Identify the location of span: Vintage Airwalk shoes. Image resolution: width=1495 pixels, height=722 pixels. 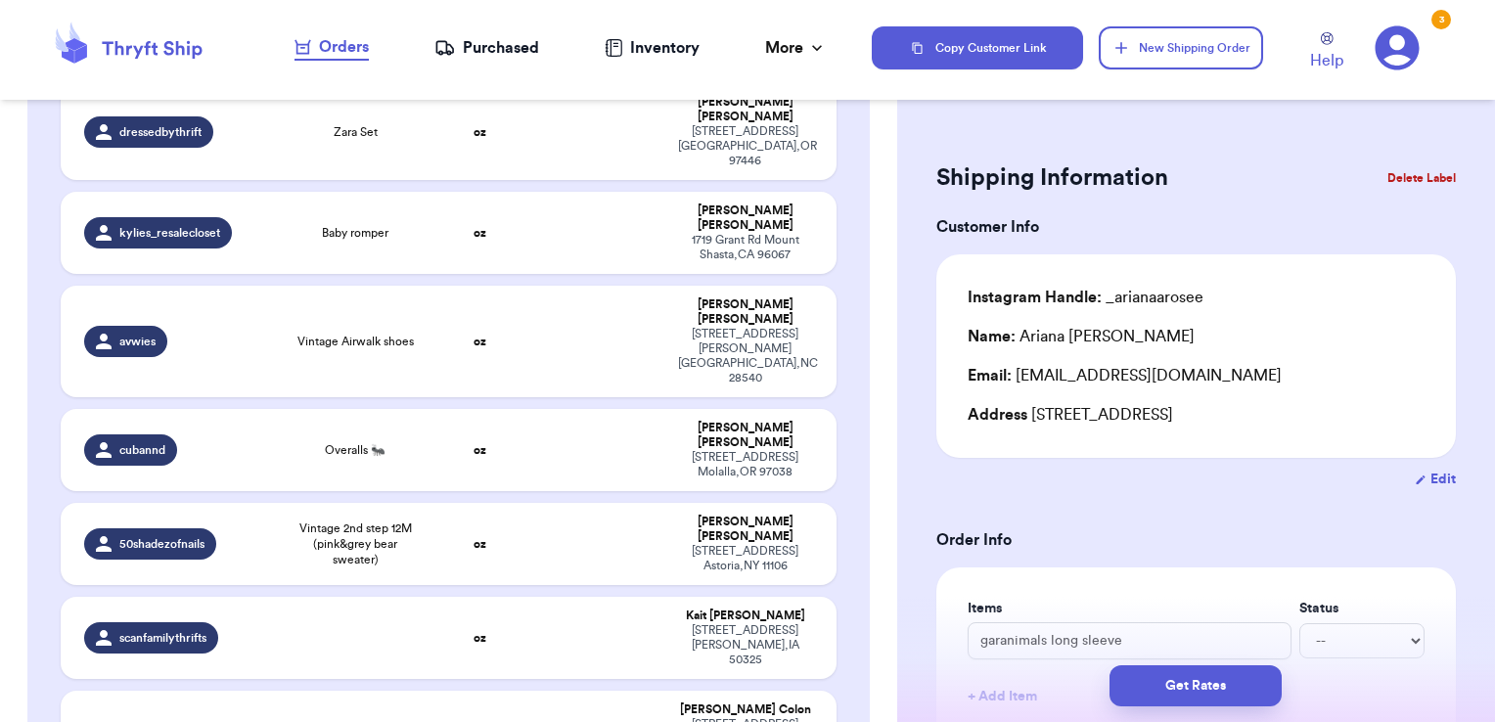
(355, 341).